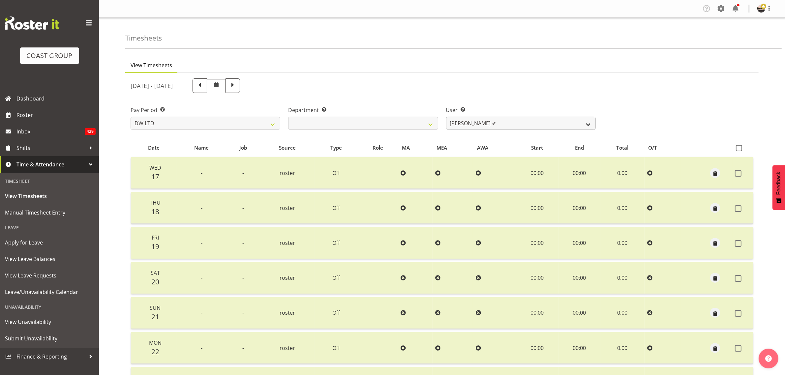 This screenshot has width=785, height=375. I want to click on span: Sat, so click(155, 273).